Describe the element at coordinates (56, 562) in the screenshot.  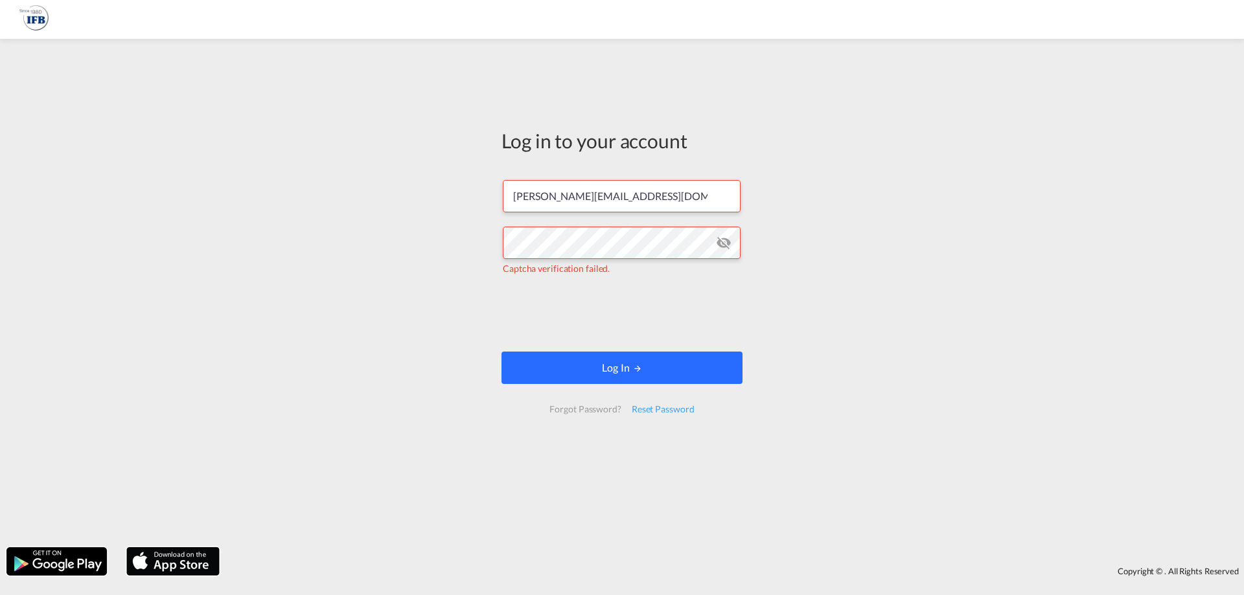
I see `img: google.png` at that location.